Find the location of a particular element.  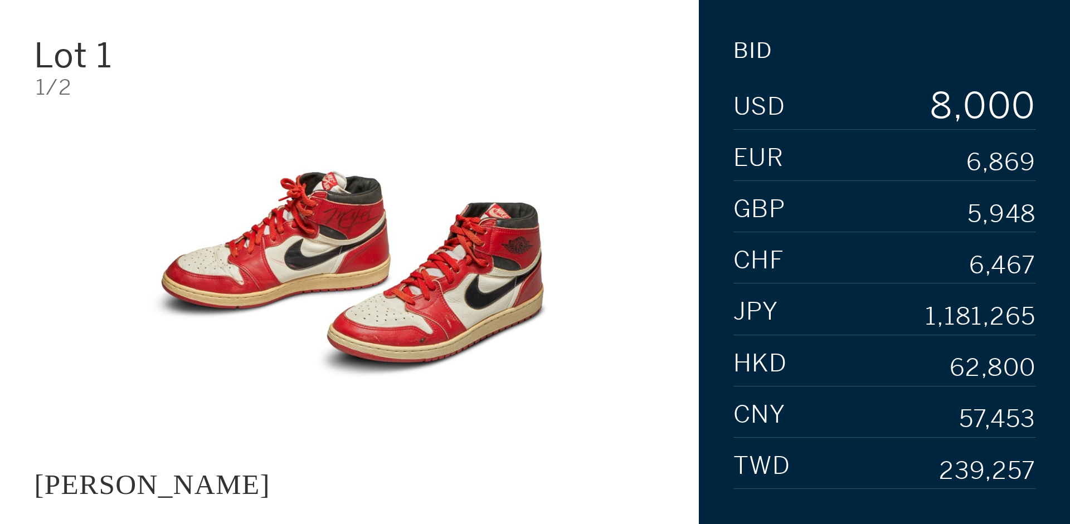

div: 1,181,265 is located at coordinates (980, 317).